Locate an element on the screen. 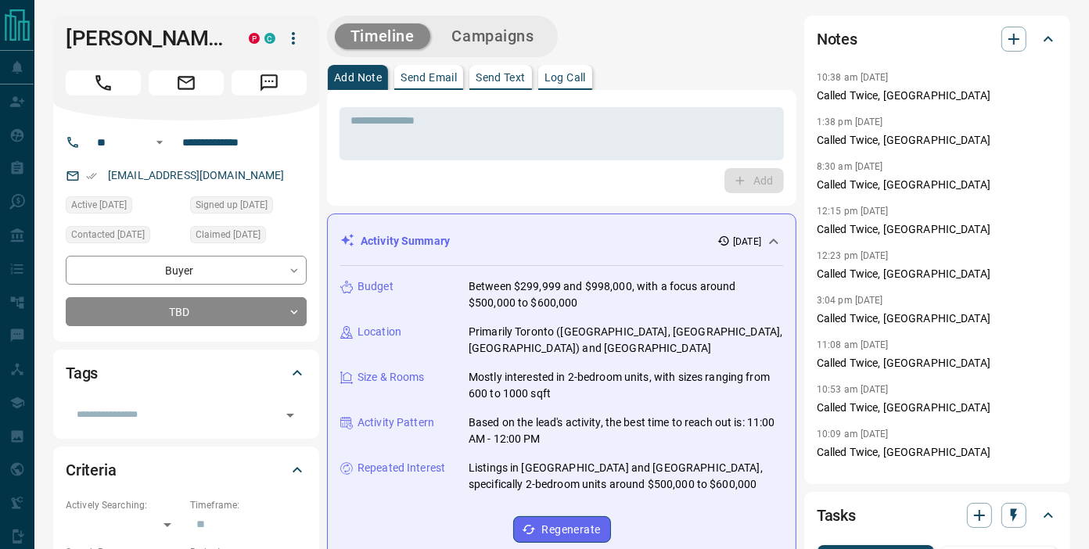 Image resolution: width=1089 pixels, height=549 pixels. p: Activity Pattern is located at coordinates (396, 422).